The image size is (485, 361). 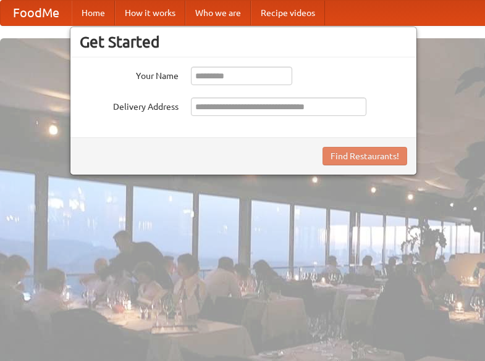 What do you see at coordinates (93, 13) in the screenshot?
I see `a: Home` at bounding box center [93, 13].